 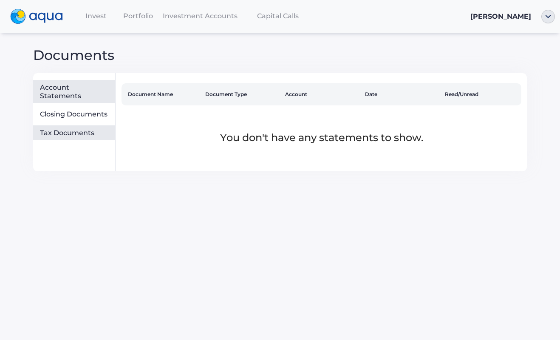 I want to click on img: logo, so click(x=37, y=17).